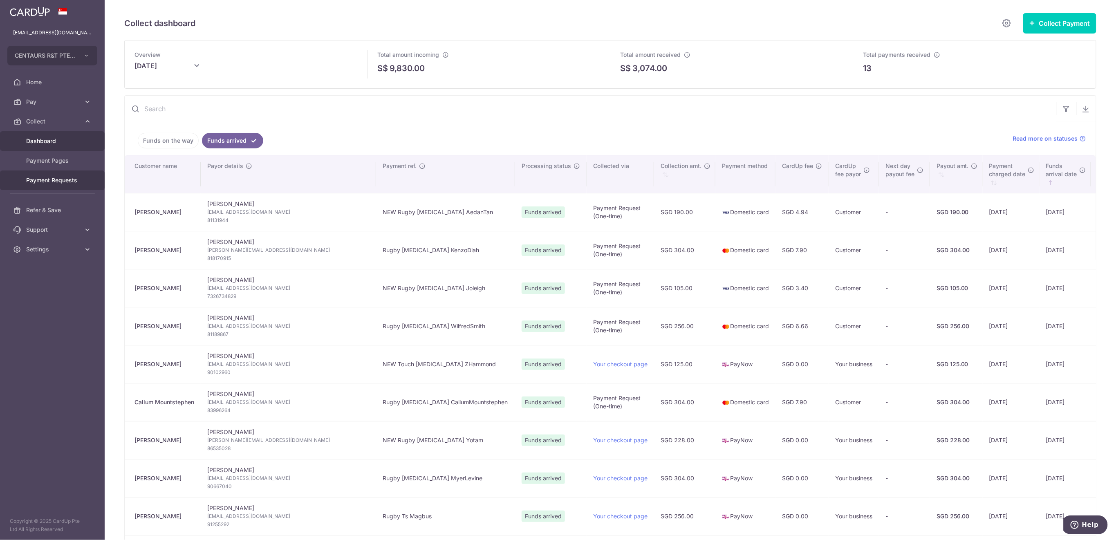 Image resolution: width=1116 pixels, height=540 pixels. What do you see at coordinates (288, 525) in the screenshot?
I see `span: 91255292` at bounding box center [288, 525].